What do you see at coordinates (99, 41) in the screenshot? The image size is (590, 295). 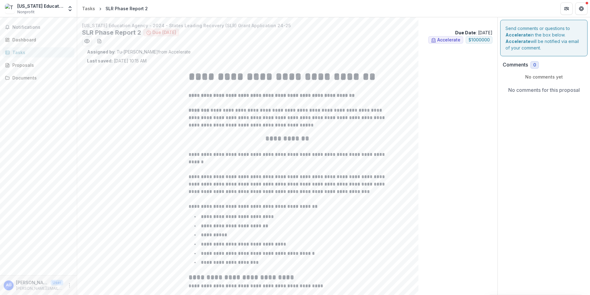 I see `button: download-word-button` at bounding box center [99, 41].